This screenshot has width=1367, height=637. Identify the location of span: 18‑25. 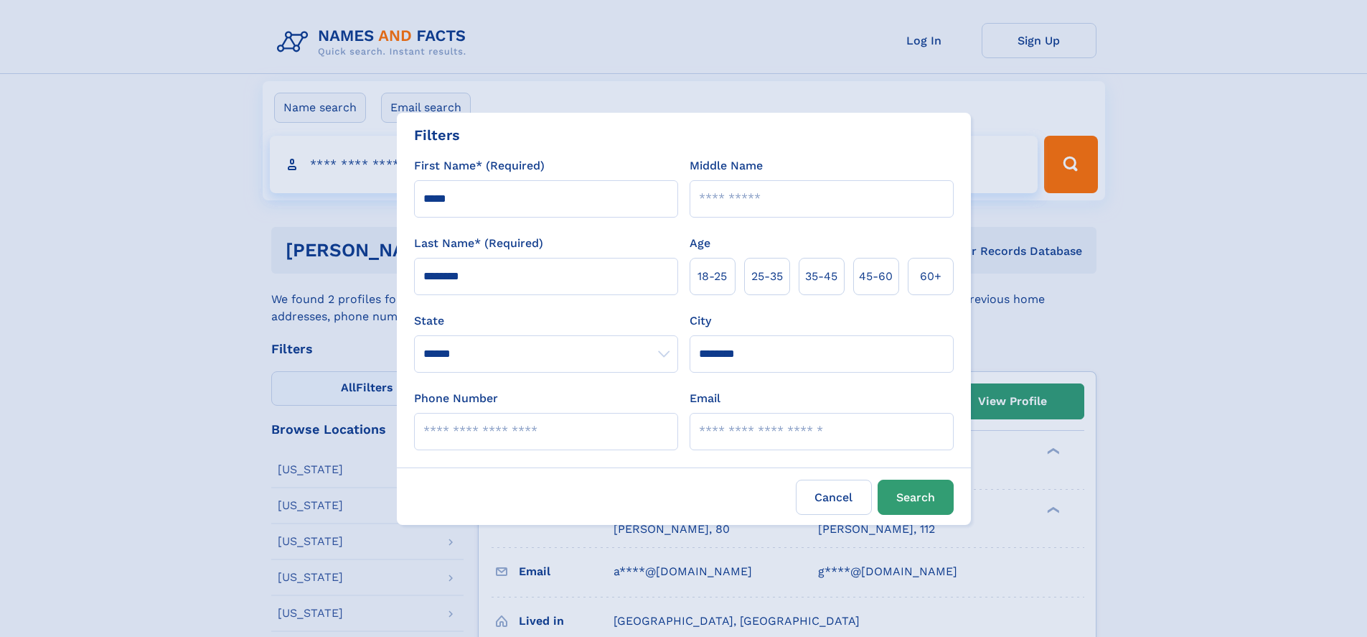
(712, 276).